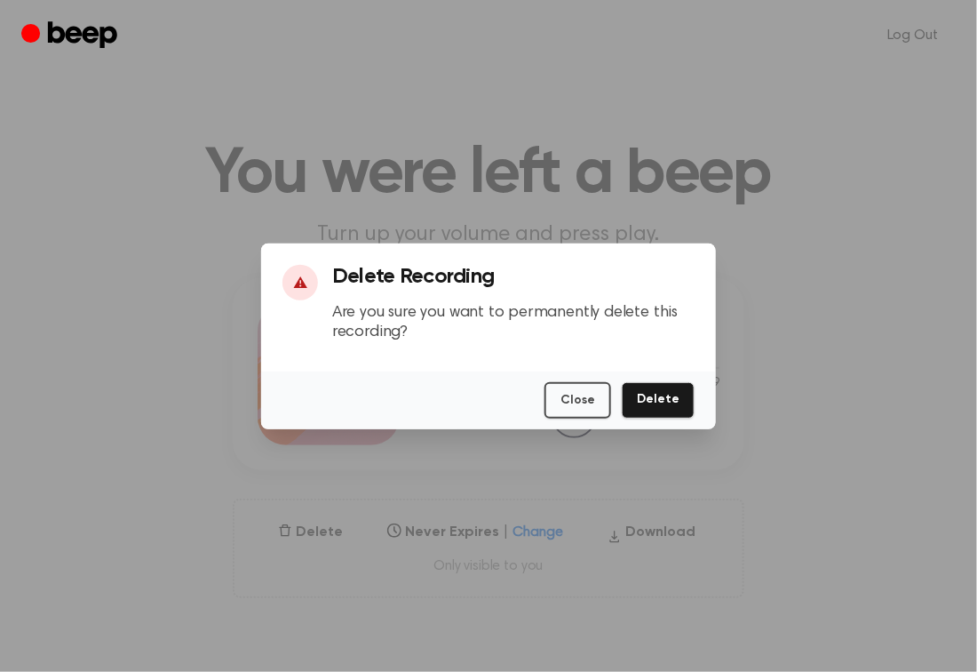 The width and height of the screenshot is (977, 672). What do you see at coordinates (658, 400) in the screenshot?
I see `button: Delete` at bounding box center [658, 400].